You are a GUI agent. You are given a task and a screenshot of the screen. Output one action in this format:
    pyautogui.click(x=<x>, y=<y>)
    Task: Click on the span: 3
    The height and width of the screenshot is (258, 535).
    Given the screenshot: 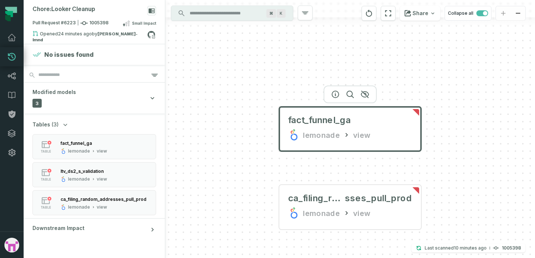 What is the action you would take?
    pyautogui.click(x=37, y=103)
    